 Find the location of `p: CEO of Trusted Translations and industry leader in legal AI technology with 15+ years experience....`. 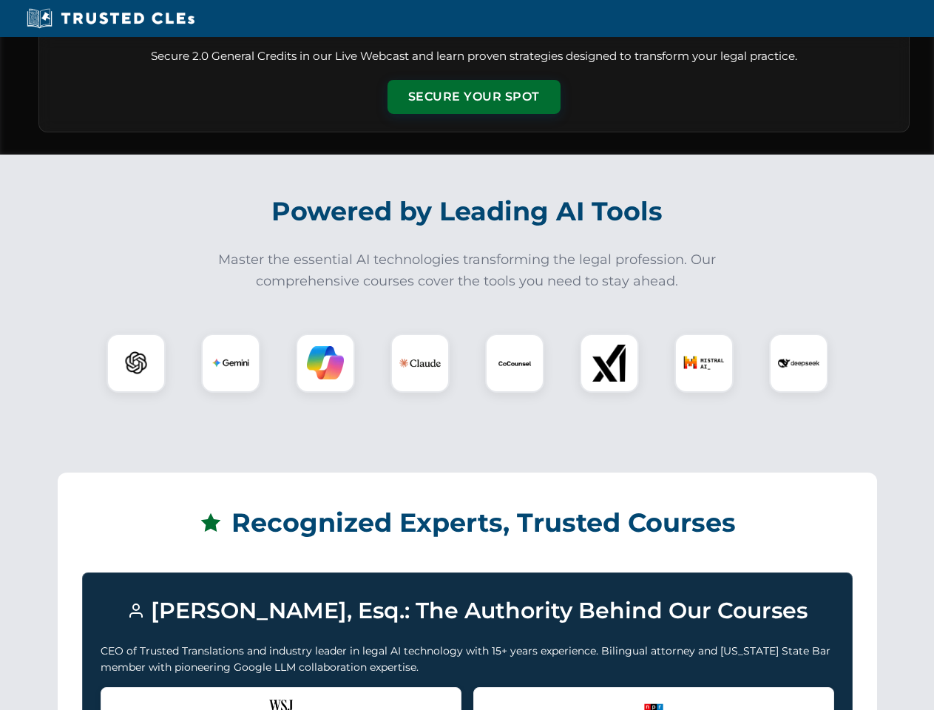

p: CEO of Trusted Translations and industry leader in legal AI technology with 15+ years experience.... is located at coordinates (467, 659).